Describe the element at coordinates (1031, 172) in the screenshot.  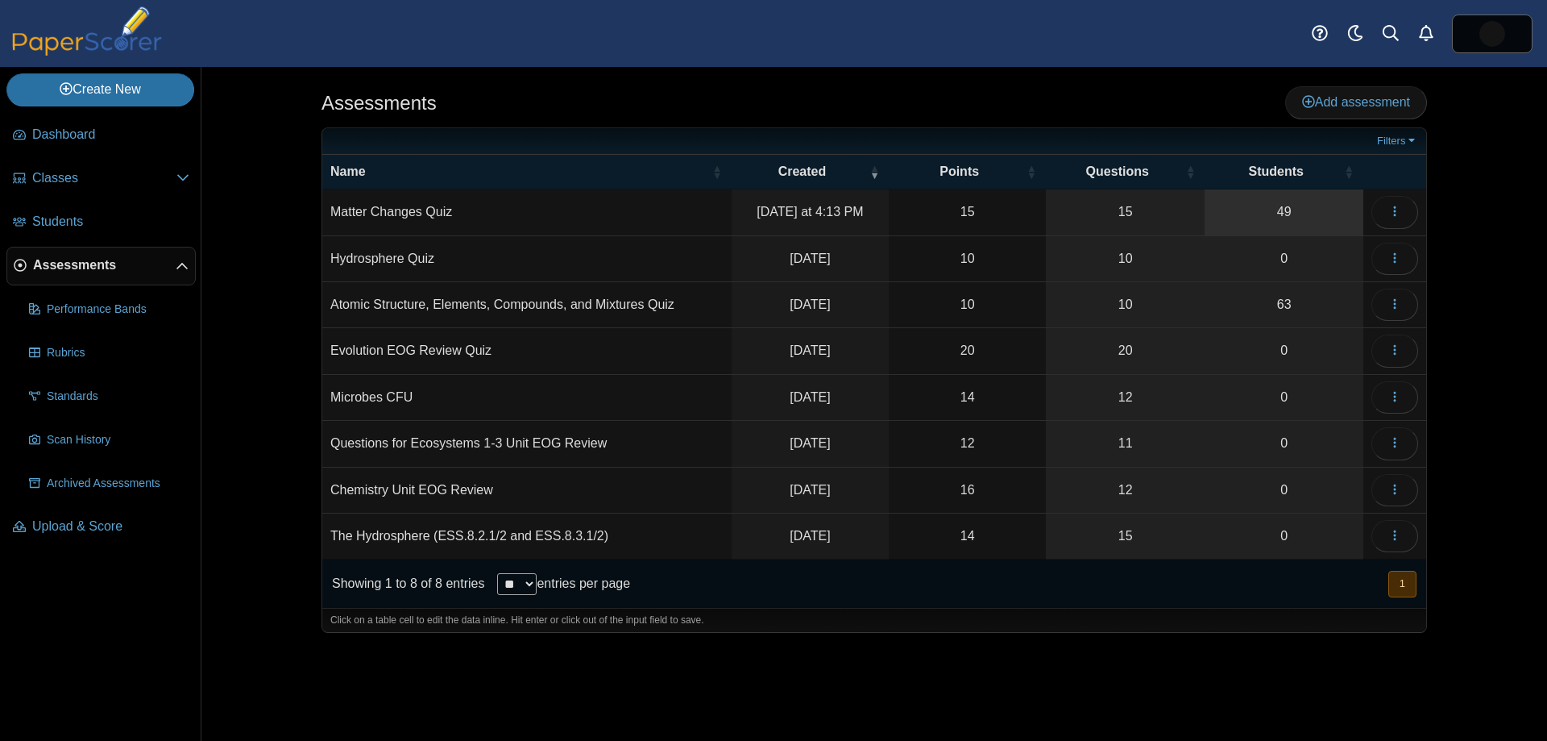
I see `span: Points : Activate to sort` at that location.